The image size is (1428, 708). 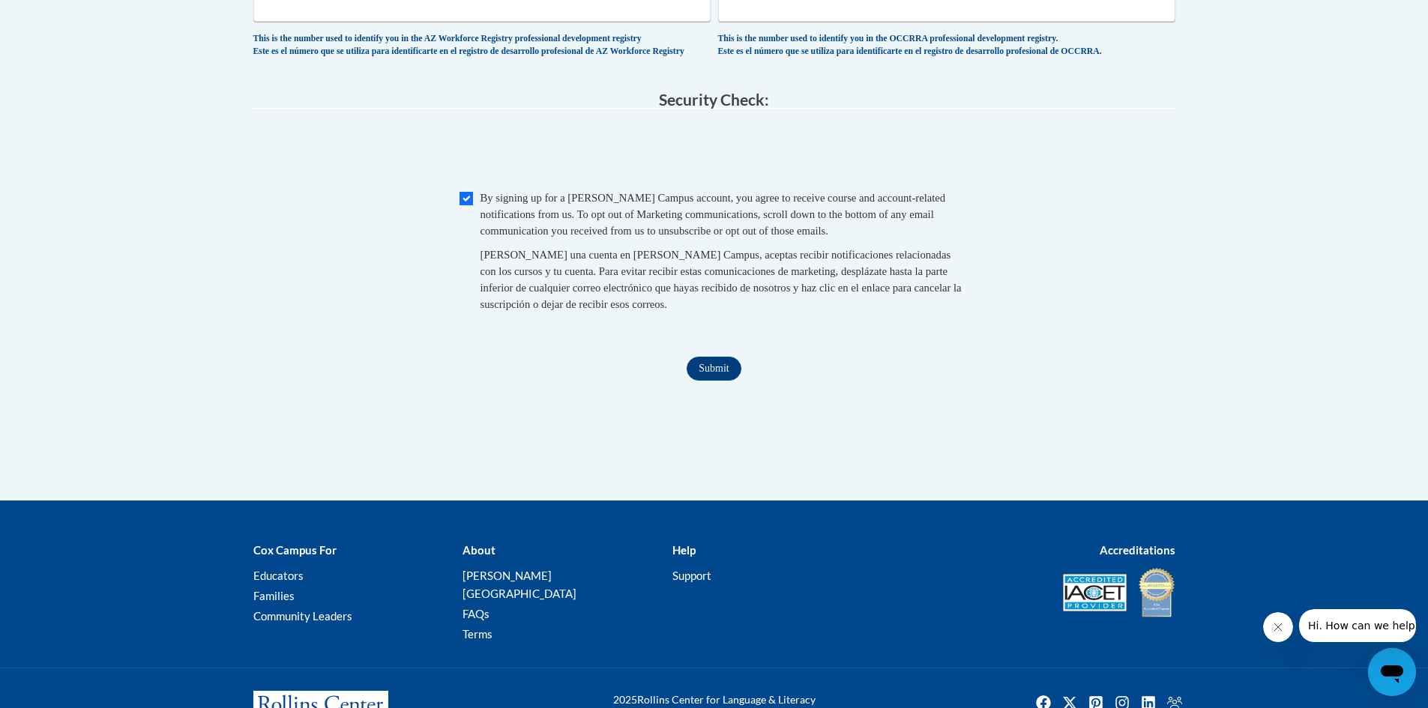 What do you see at coordinates (482, 45) in the screenshot?
I see `div: This is the number used to identify you in the AZ Workforce Registry professional development reg...` at bounding box center [482, 45].